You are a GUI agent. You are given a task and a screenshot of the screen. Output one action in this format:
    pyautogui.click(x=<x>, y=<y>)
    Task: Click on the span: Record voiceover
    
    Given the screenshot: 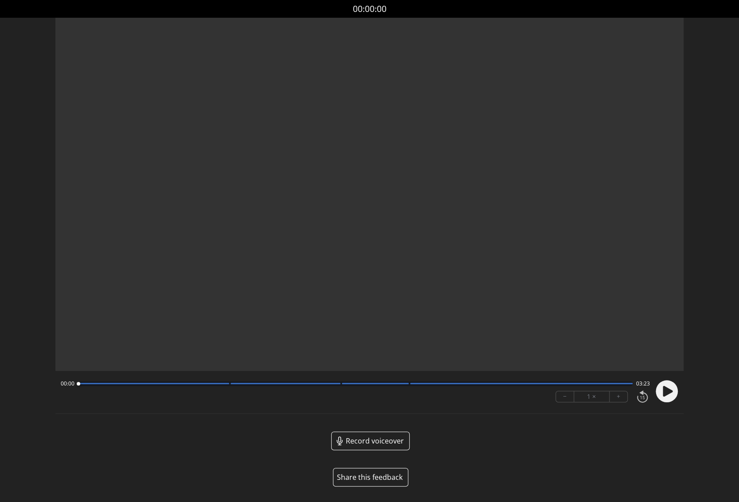 What is the action you would take?
    pyautogui.click(x=375, y=441)
    